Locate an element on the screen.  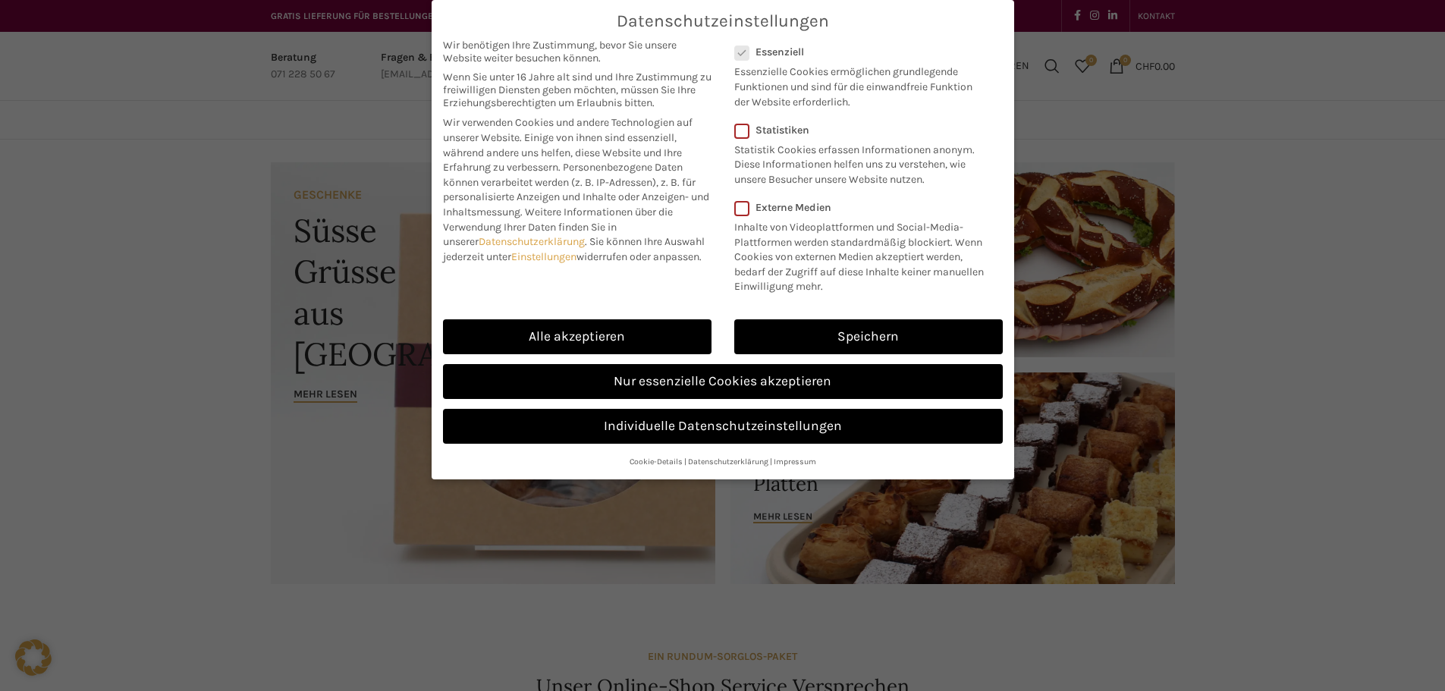
span: Wir benötigen Ihre Zustimmung, bevor Sie unsere Website weiter besuchen können. is located at coordinates (577, 52).